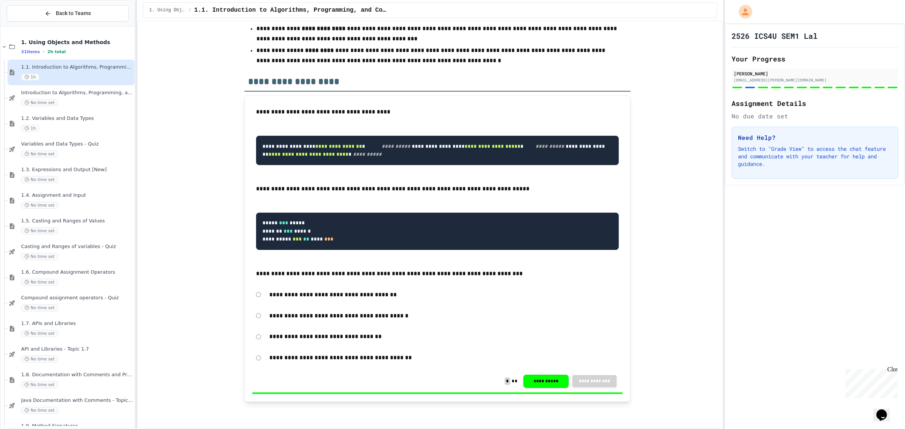 Image resolution: width=905 pixels, height=429 pixels. What do you see at coordinates (815, 116) in the screenshot?
I see `div: No due date set` at bounding box center [815, 116].